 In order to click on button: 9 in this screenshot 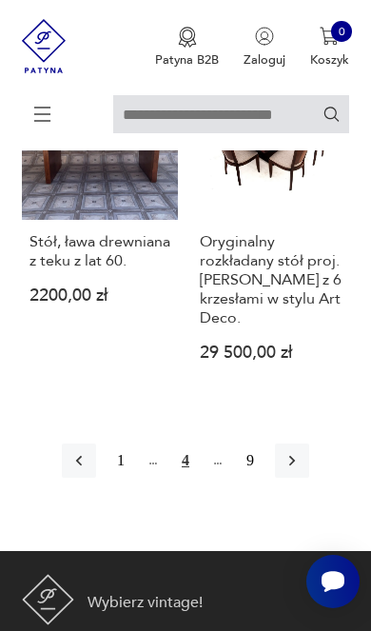, I will do `click(250, 461)`.